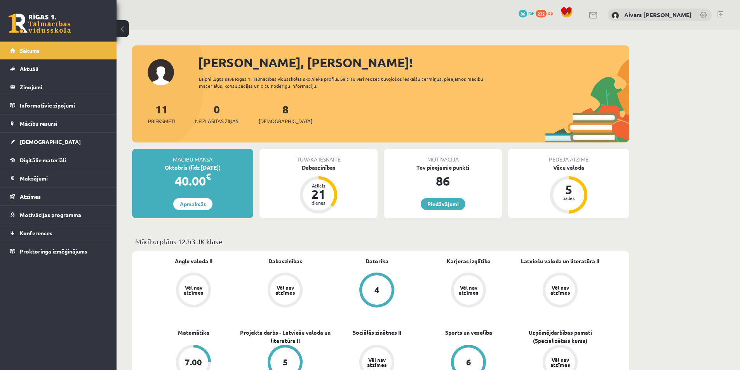 The width and height of the screenshot is (740, 370). Describe the element at coordinates (318, 186) in the screenshot. I see `div: Atlicis` at that location.